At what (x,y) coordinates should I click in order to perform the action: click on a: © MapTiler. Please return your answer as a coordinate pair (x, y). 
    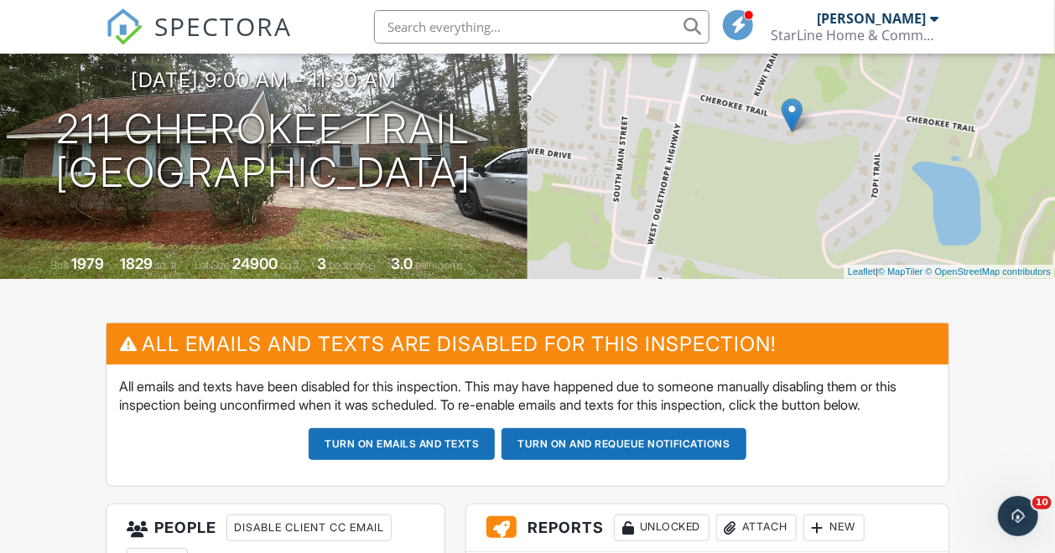
    Looking at the image, I should click on (901, 272).